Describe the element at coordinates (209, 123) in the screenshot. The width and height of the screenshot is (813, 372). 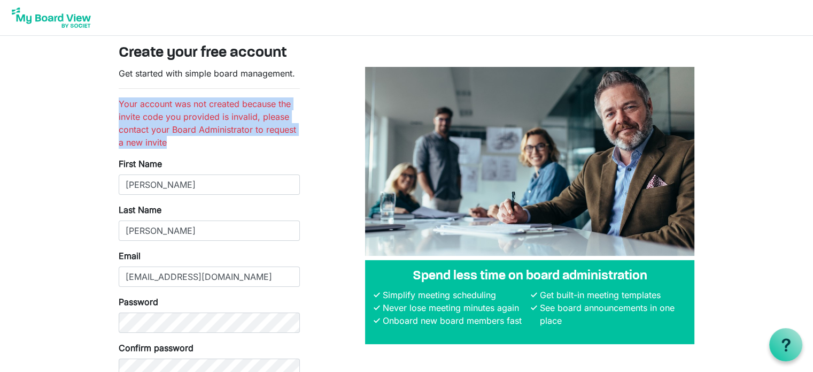
I see `li: Your account was not created because the invite code you provided is invalid, please contact your...` at that location.